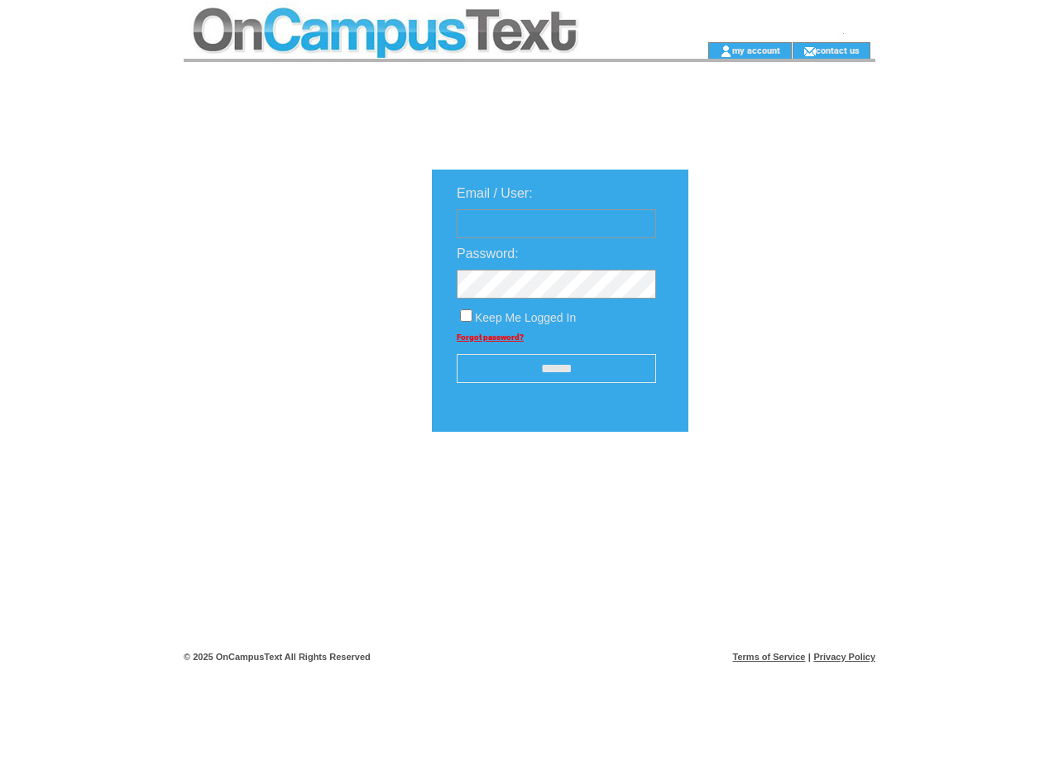 The height and width of the screenshot is (780, 1059). What do you see at coordinates (809, 51) in the screenshot?
I see `img: contact_us_icon.gif;jsessionid=61A286E679661CD1DD9D745E0EAFE290` at bounding box center [809, 51].